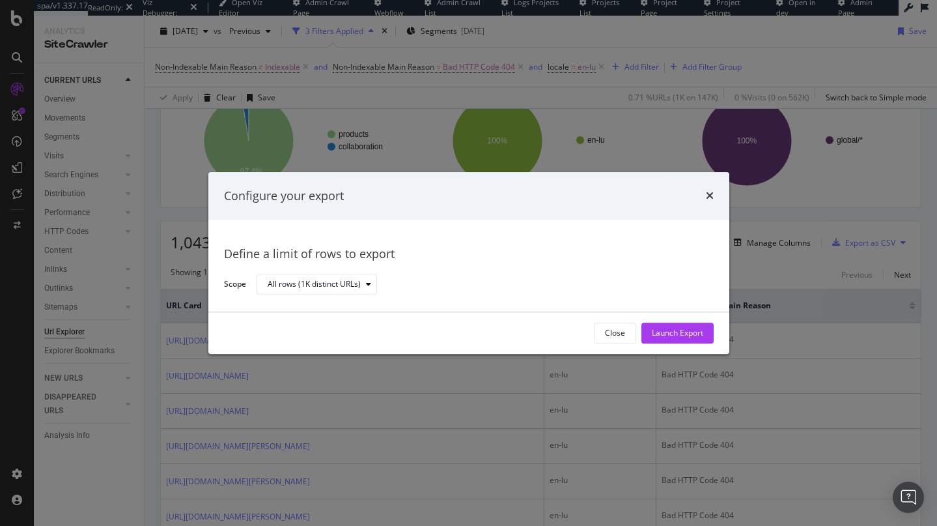 The height and width of the screenshot is (526, 937). What do you see at coordinates (469, 263) in the screenshot?
I see `div: modal` at bounding box center [469, 263].